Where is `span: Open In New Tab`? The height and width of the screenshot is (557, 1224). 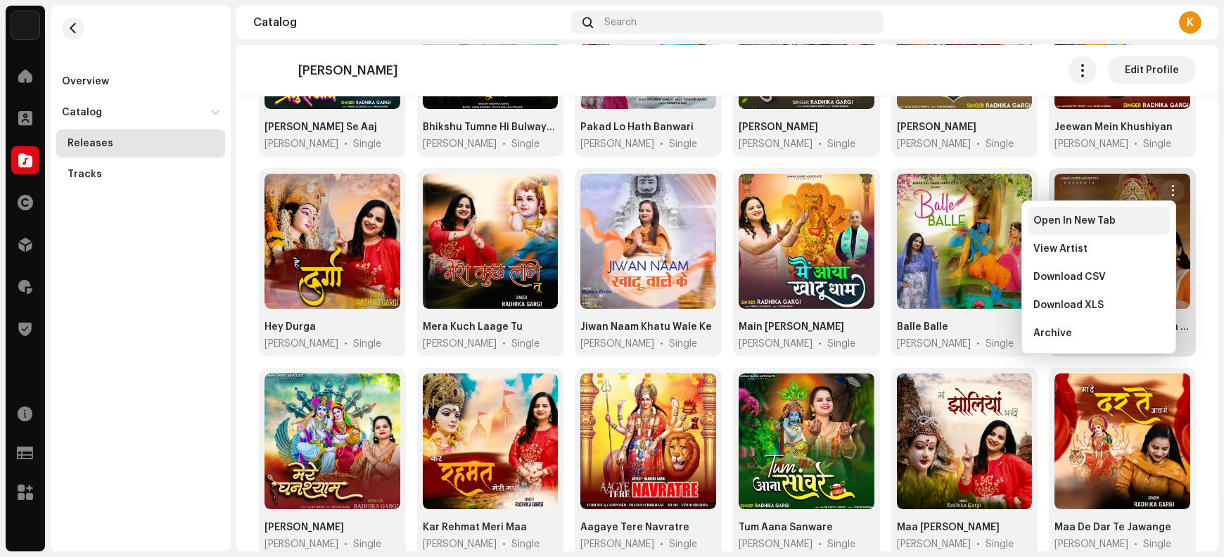
span: Open In New Tab is located at coordinates (1074, 221).